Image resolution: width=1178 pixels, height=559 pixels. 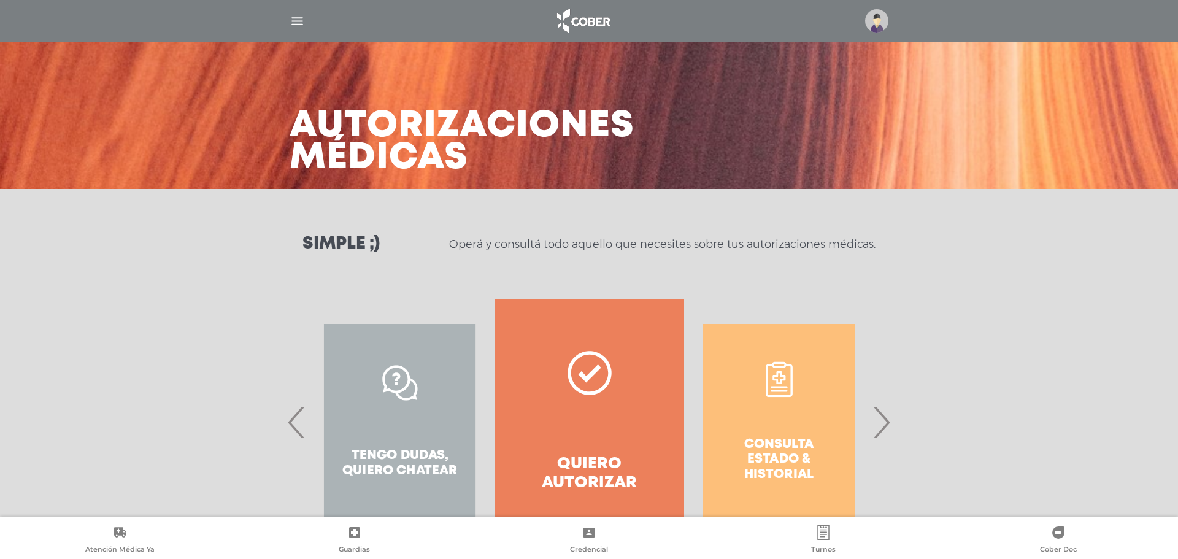 What do you see at coordinates (823, 550) in the screenshot?
I see `span: Turnos` at bounding box center [823, 550].